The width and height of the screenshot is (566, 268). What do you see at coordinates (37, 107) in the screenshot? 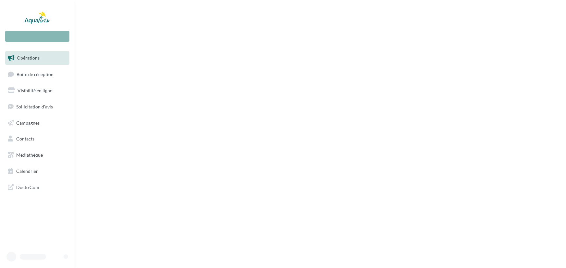
I see `a: Sollicitation d'avis` at bounding box center [37, 107].